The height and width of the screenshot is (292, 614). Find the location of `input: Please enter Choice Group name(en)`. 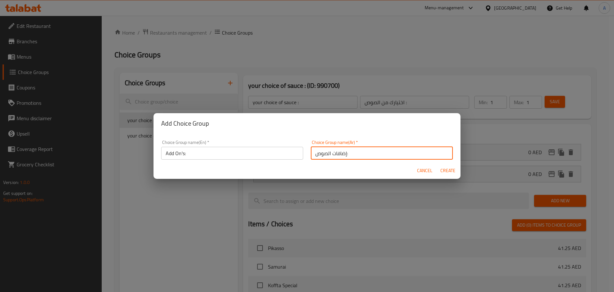

input: Please enter Choice Group name(en) is located at coordinates (232, 153).